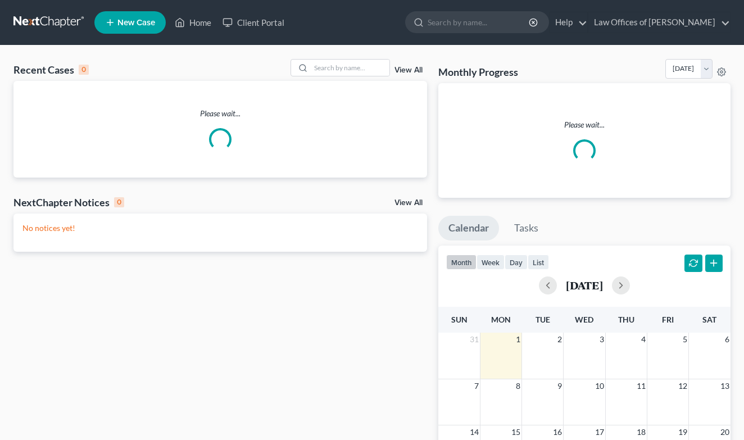  What do you see at coordinates (253, 22) in the screenshot?
I see `a: Client Portal` at bounding box center [253, 22].